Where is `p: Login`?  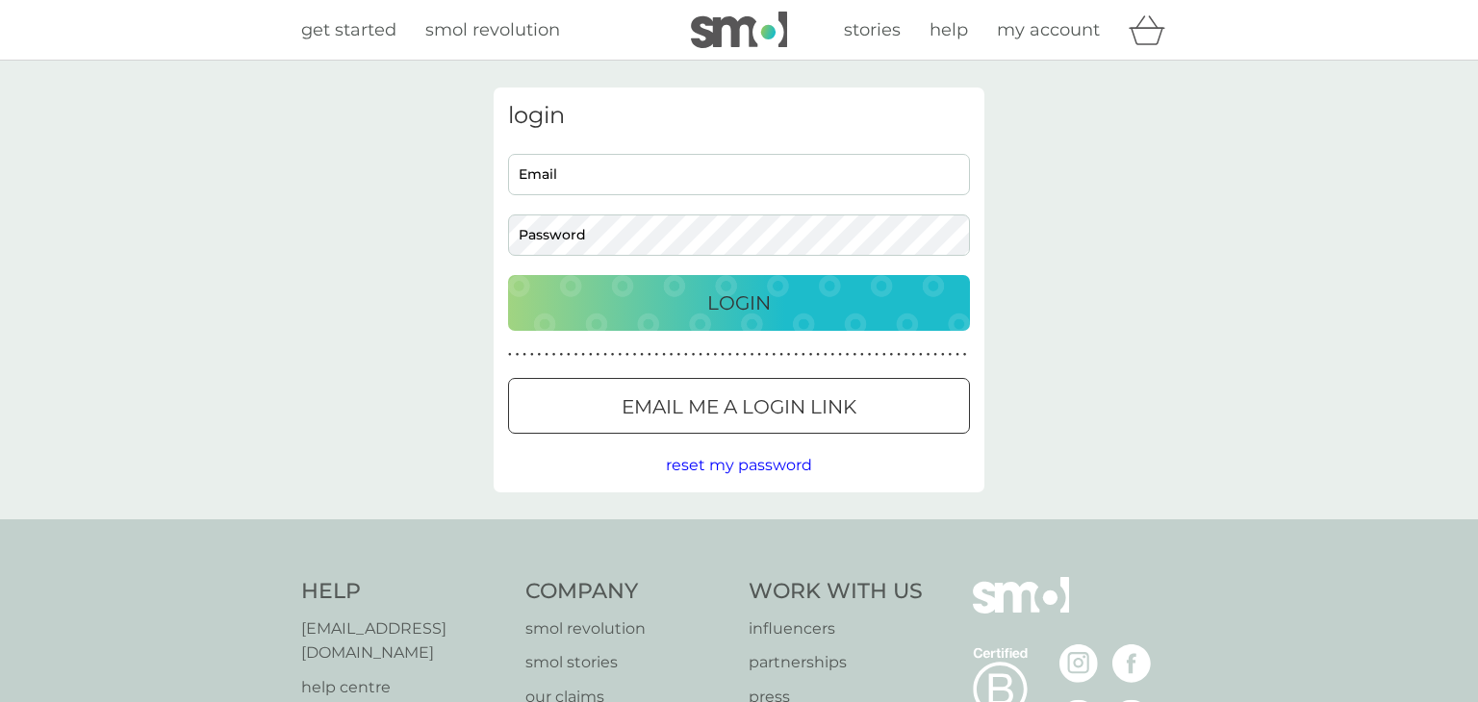 p: Login is located at coordinates (739, 303).